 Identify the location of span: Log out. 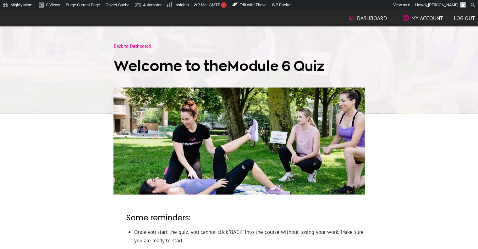
(465, 18).